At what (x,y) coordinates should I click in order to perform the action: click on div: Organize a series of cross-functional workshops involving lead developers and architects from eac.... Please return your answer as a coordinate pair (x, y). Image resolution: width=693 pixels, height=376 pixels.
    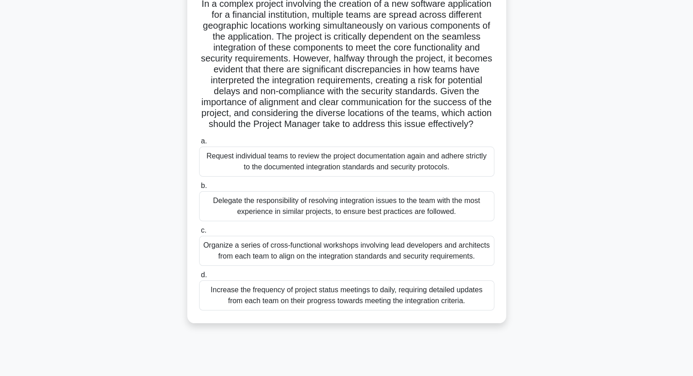
    Looking at the image, I should click on (347, 251).